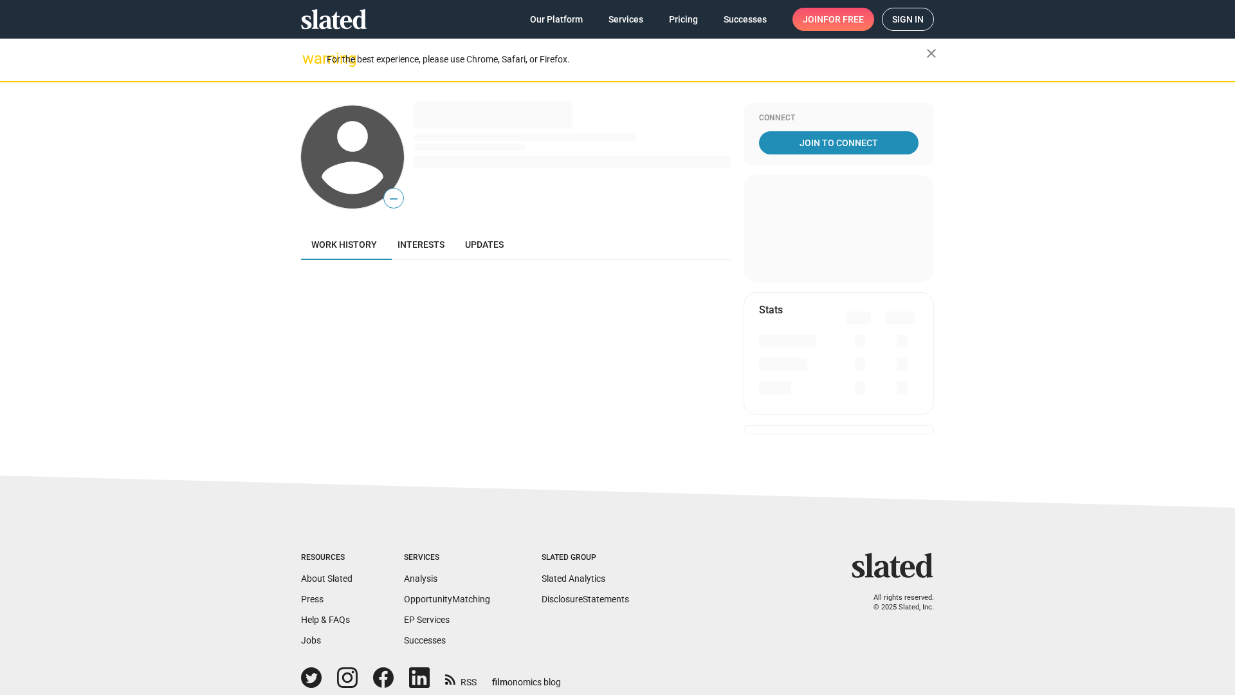  What do you see at coordinates (908, 19) in the screenshot?
I see `a: Sign in` at bounding box center [908, 19].